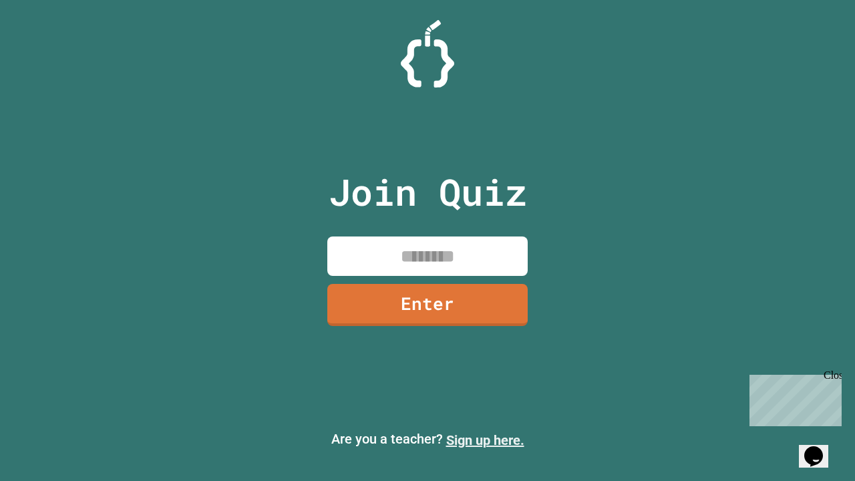 The height and width of the screenshot is (481, 855). Describe the element at coordinates (49, 45) in the screenshot. I see `div: Chat with us now!Close` at that location.